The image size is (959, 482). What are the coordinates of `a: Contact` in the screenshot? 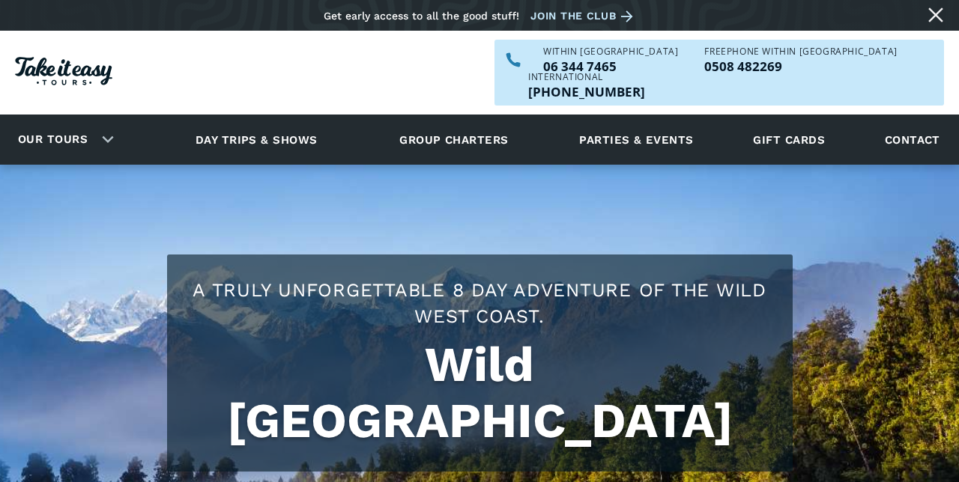 It's located at (912, 139).